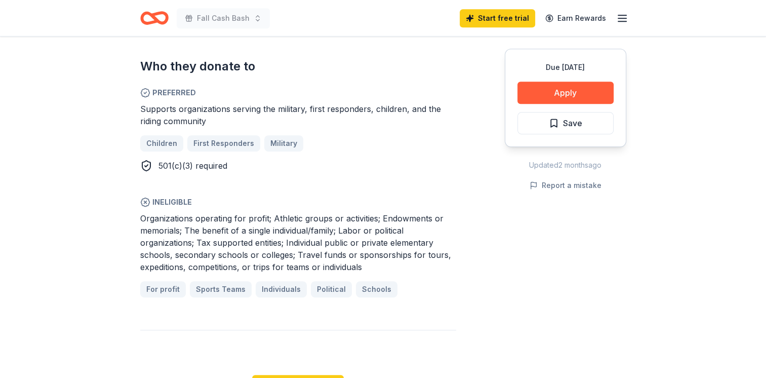  I want to click on a: Home, so click(154, 18).